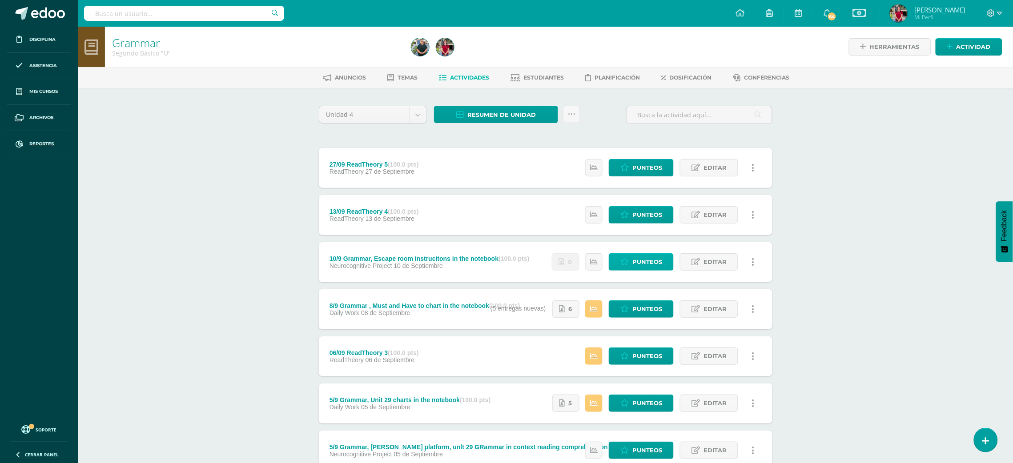 Image resolution: width=1013 pixels, height=463 pixels. Describe the element at coordinates (425, 306) in the screenshot. I see `div: 8/9 Grammar , Must and Have to chart in the notebook` at that location.